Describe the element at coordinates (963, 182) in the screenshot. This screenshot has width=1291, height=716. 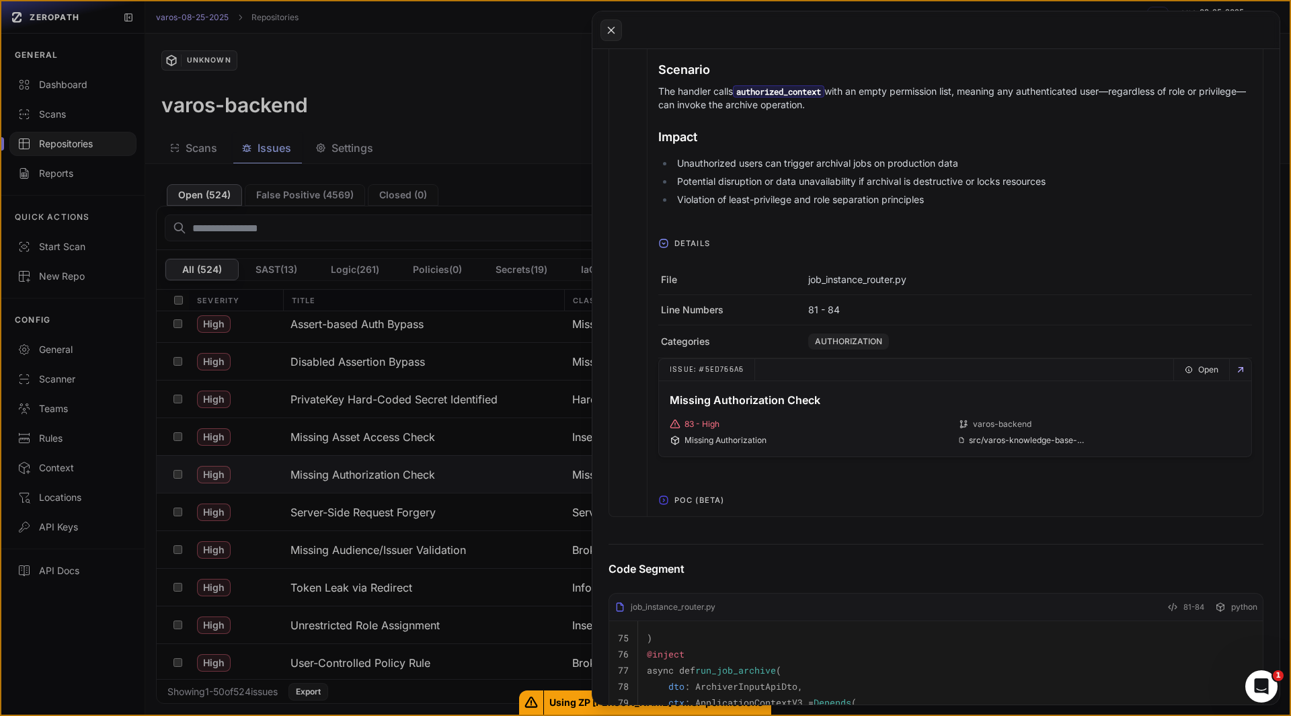
I see `li: Potential disruption or data unavailability if archival is destructive or locks resources` at that location.